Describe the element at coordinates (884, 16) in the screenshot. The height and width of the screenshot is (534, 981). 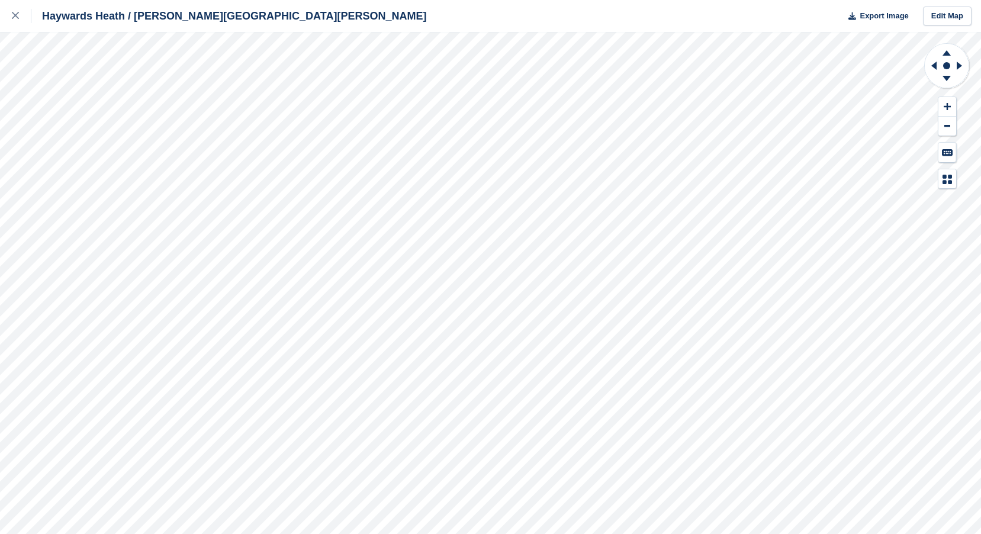
I see `span: Export Image` at that location.